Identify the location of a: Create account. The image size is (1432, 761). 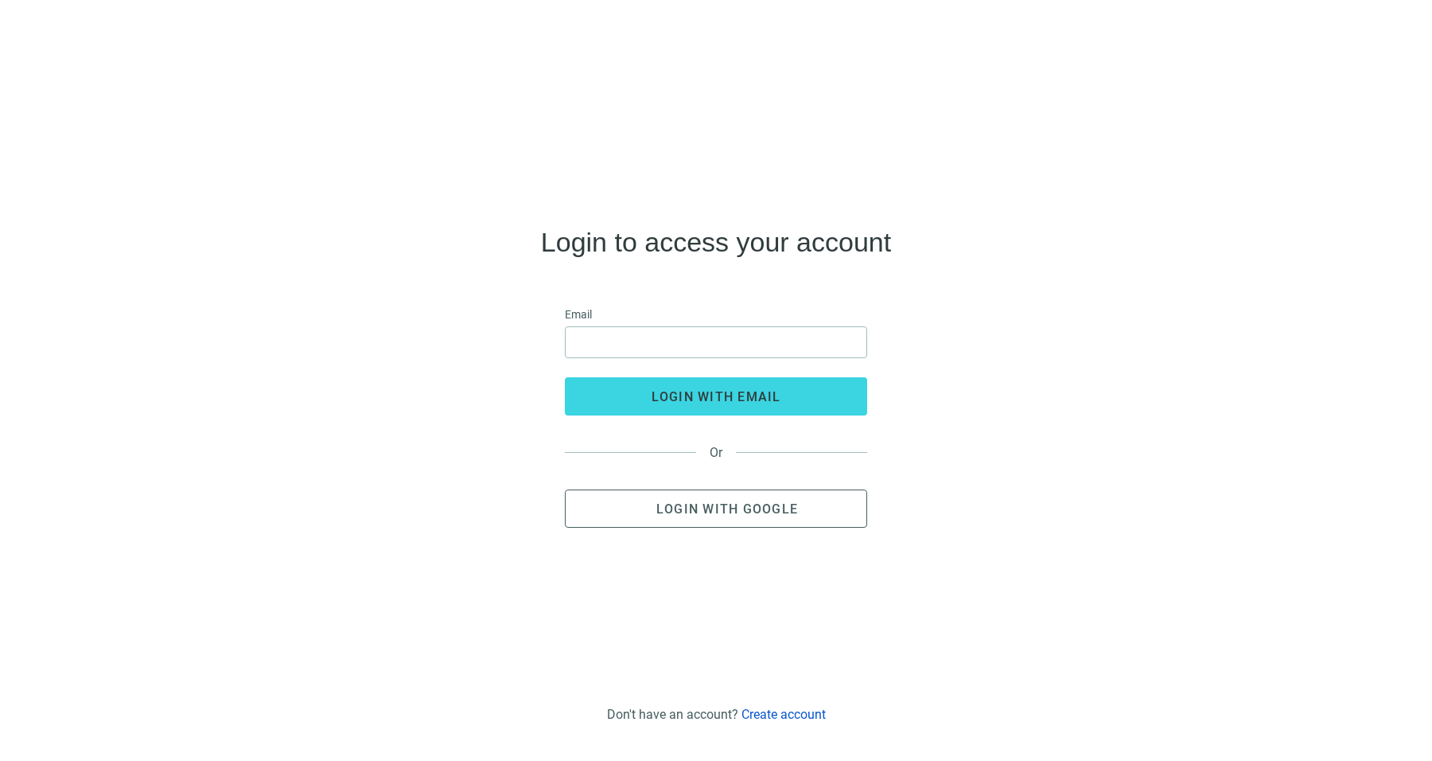
(784, 714).